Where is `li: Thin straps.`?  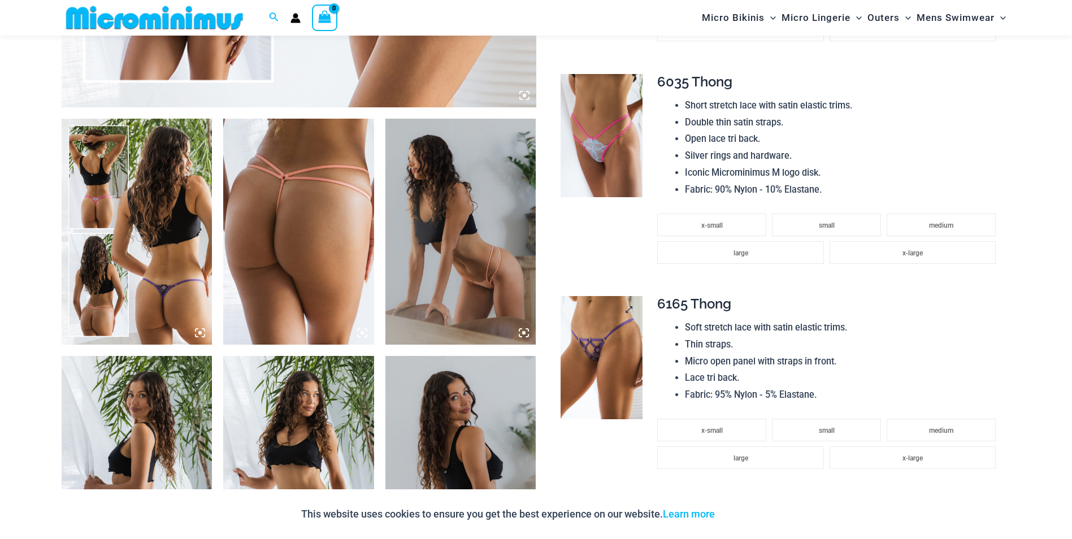
li: Thin straps. is located at coordinates (843, 345).